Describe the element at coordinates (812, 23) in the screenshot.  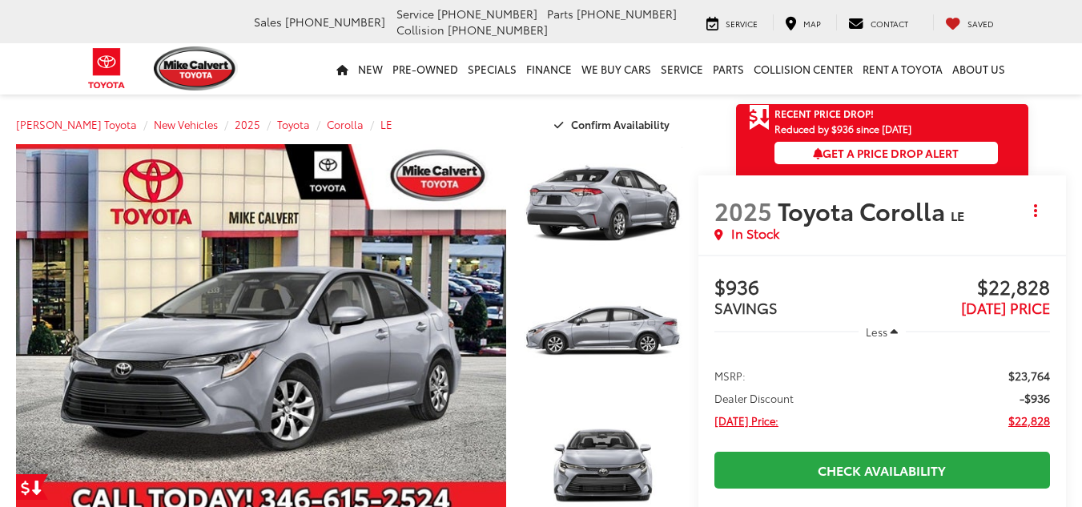
I see `span: Map` at that location.